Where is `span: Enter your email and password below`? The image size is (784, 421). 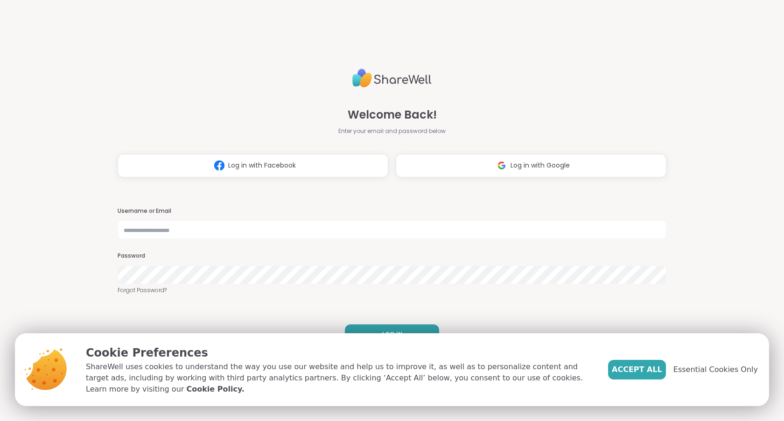
span: Enter your email and password below is located at coordinates (392, 131).